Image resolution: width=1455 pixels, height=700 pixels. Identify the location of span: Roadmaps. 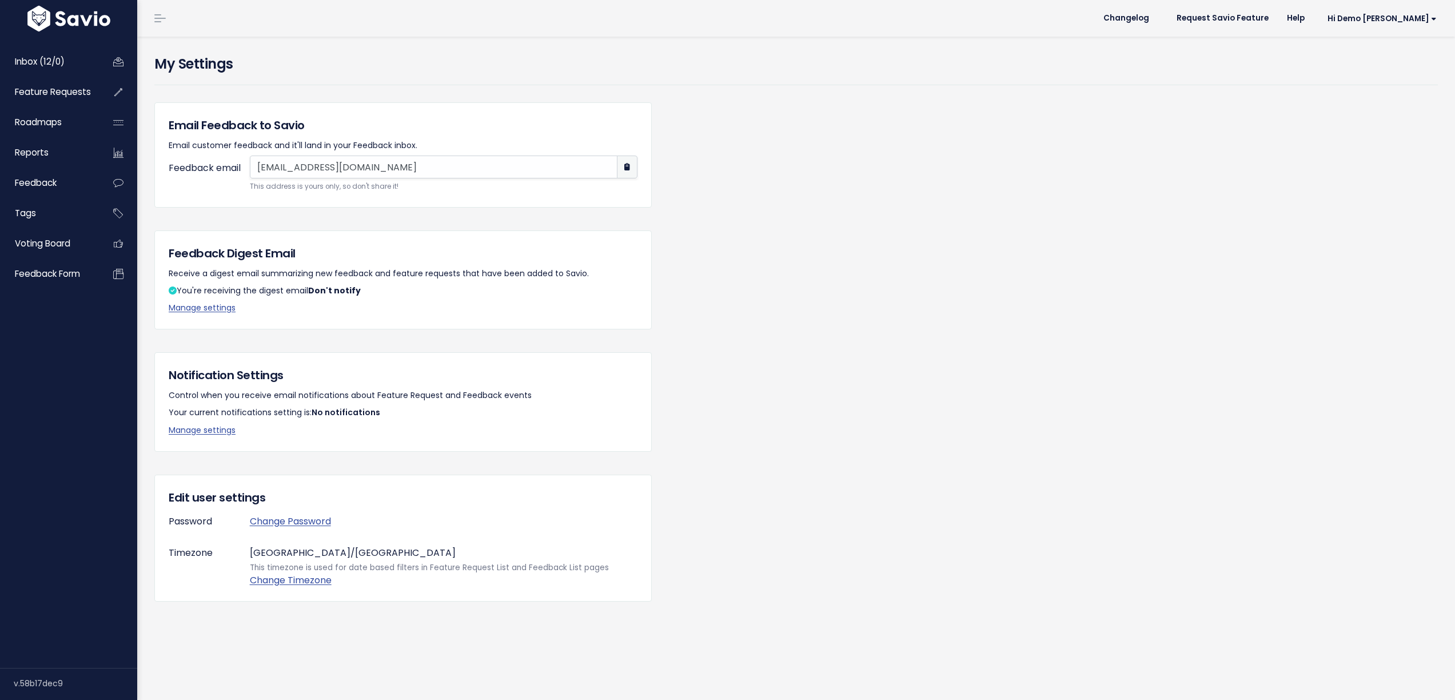
(38, 122).